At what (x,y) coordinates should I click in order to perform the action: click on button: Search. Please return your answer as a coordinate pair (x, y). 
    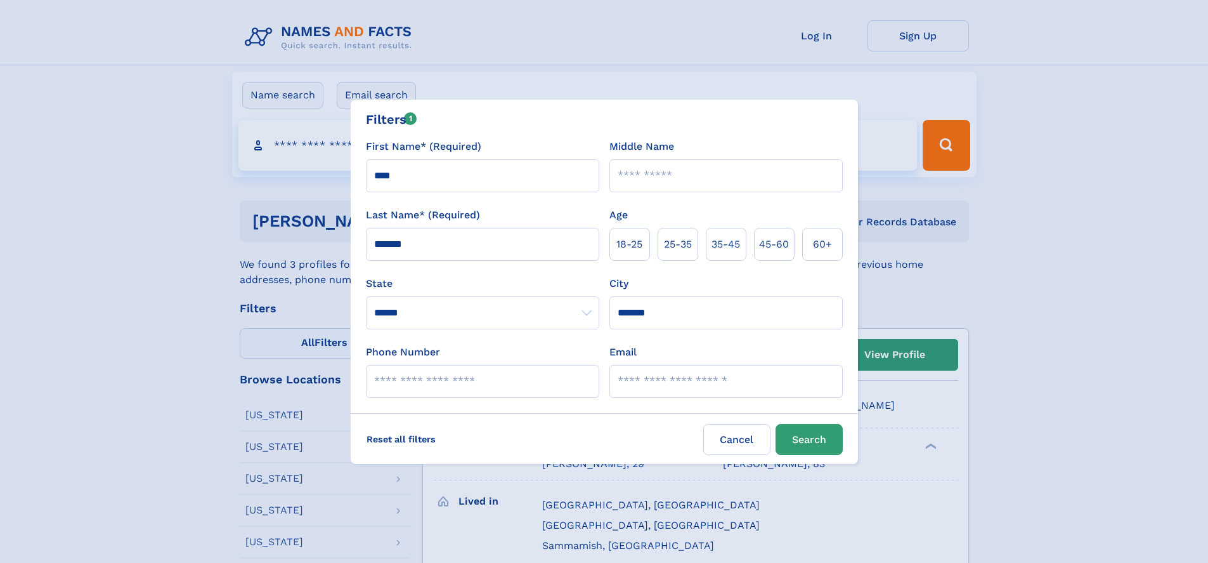
    Looking at the image, I should click on (809, 439).